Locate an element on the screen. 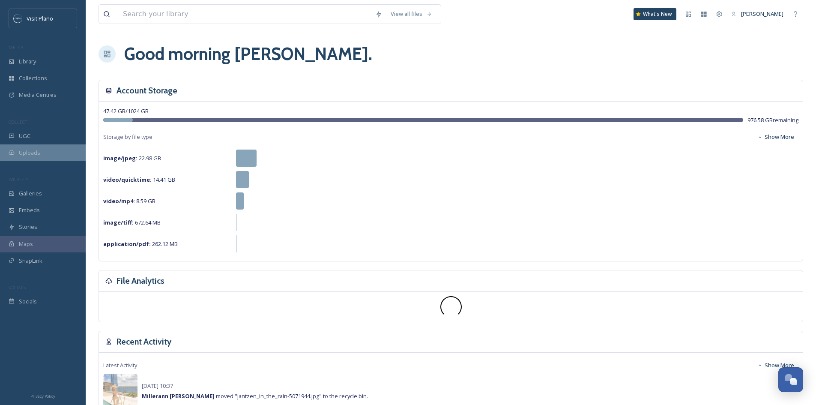 The height and width of the screenshot is (405, 816). strong: application/pdf : is located at coordinates (127, 244).